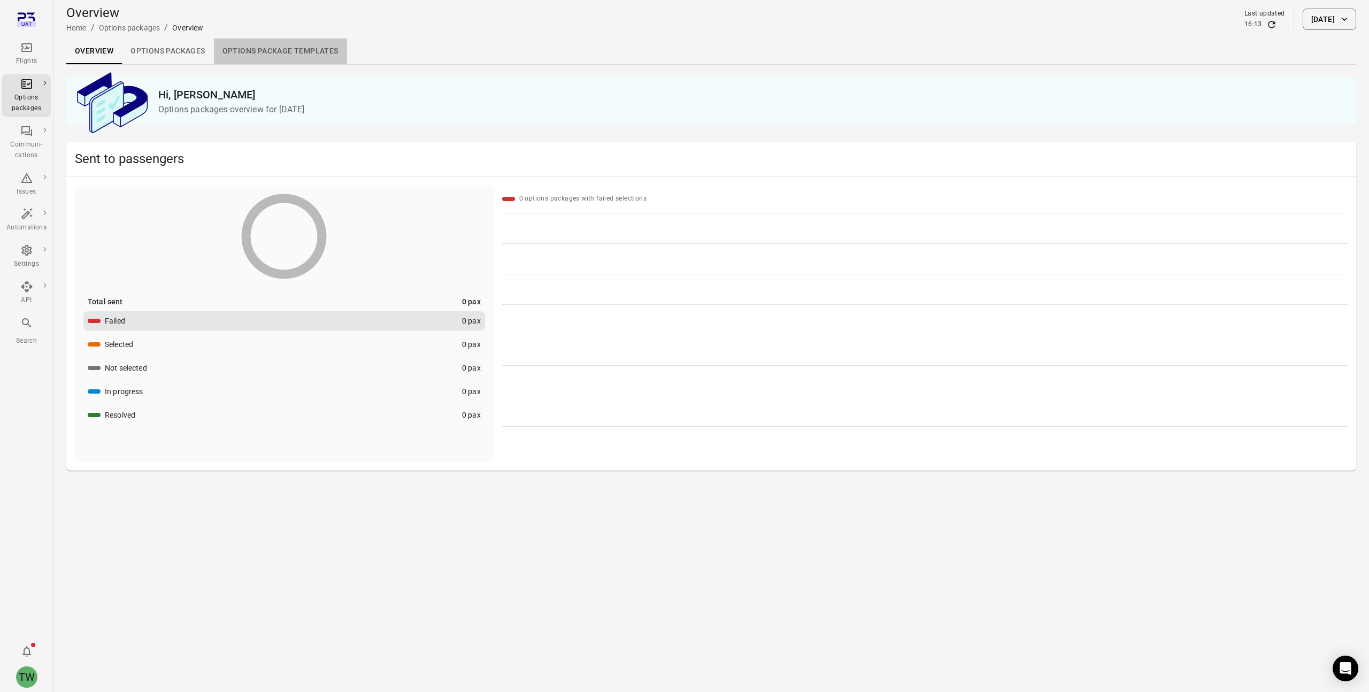  What do you see at coordinates (26, 103) in the screenshot?
I see `div: Options packages` at bounding box center [26, 103].